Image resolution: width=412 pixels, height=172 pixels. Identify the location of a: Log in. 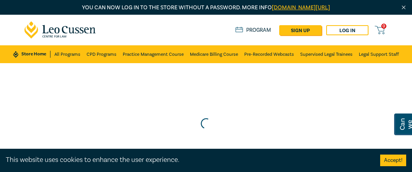
(347, 30).